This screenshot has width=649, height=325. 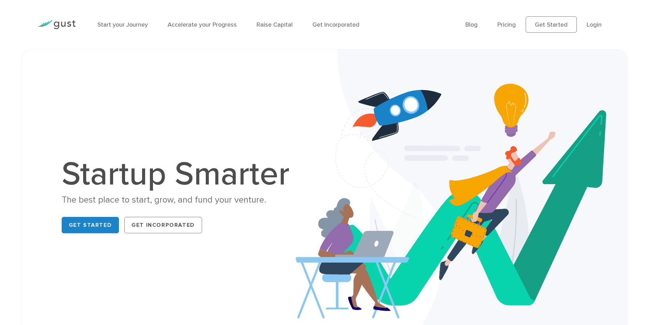 What do you see at coordinates (202, 25) in the screenshot?
I see `a: Accelerate your Progress` at bounding box center [202, 25].